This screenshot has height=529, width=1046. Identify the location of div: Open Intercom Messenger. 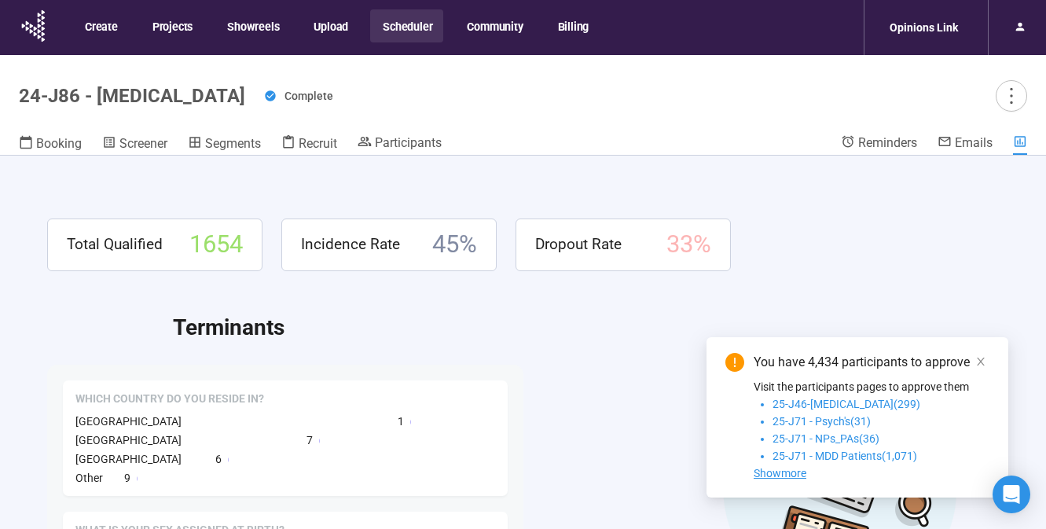
(1011, 494).